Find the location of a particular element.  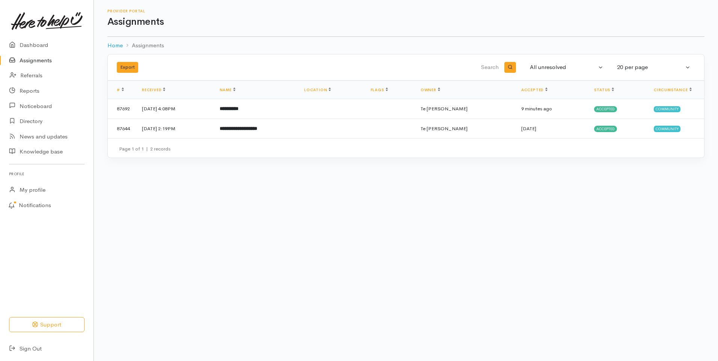

a: Flags is located at coordinates (379, 90).